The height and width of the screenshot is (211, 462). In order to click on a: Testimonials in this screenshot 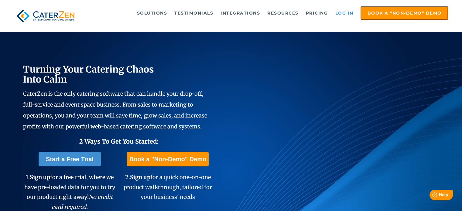, I will do `click(194, 13)`.